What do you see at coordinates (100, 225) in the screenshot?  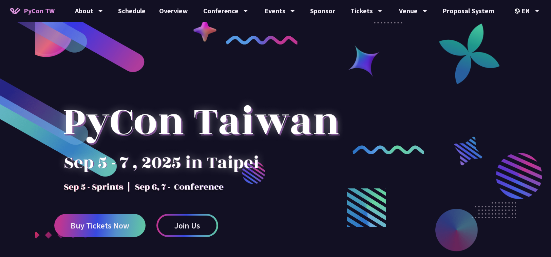 I see `span: Buy Tickets Now` at bounding box center [100, 225].